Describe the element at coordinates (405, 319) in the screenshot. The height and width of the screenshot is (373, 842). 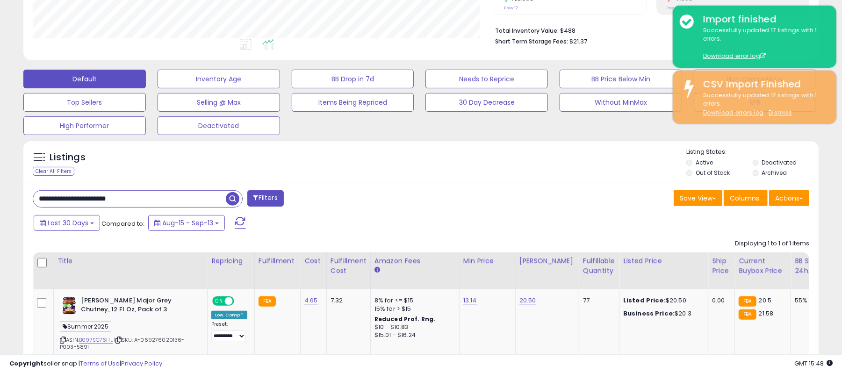
I see `b: Reduced Prof. Rng.` at that location.